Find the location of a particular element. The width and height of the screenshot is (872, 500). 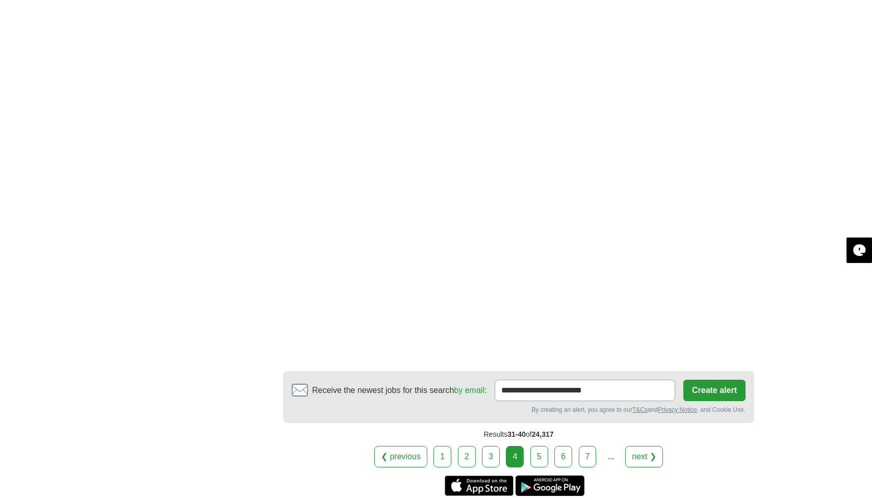

a: by email is located at coordinates (469, 390).